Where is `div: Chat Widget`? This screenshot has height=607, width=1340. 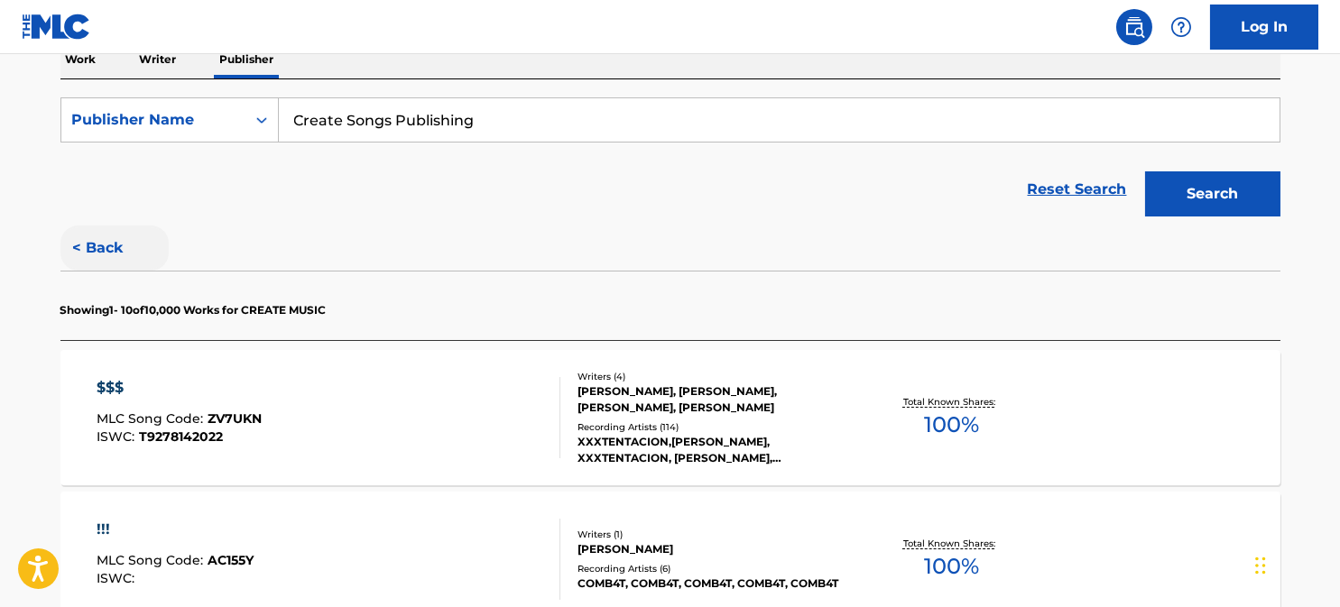
div: Chat Widget is located at coordinates (1295, 564).